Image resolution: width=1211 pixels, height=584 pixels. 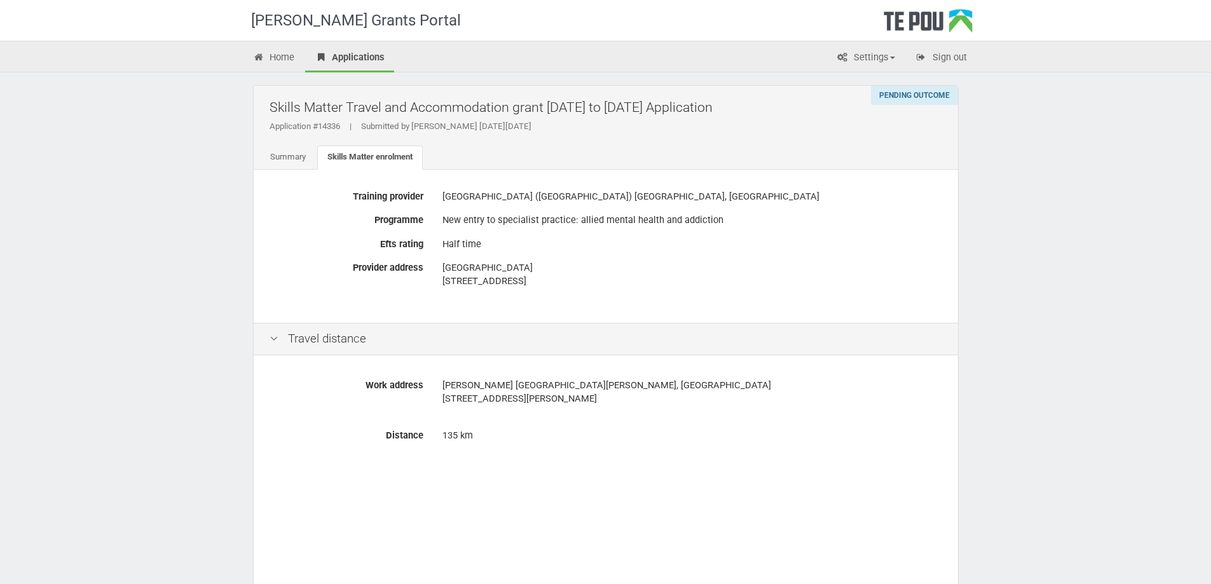 I want to click on label: Work address, so click(x=346, y=383).